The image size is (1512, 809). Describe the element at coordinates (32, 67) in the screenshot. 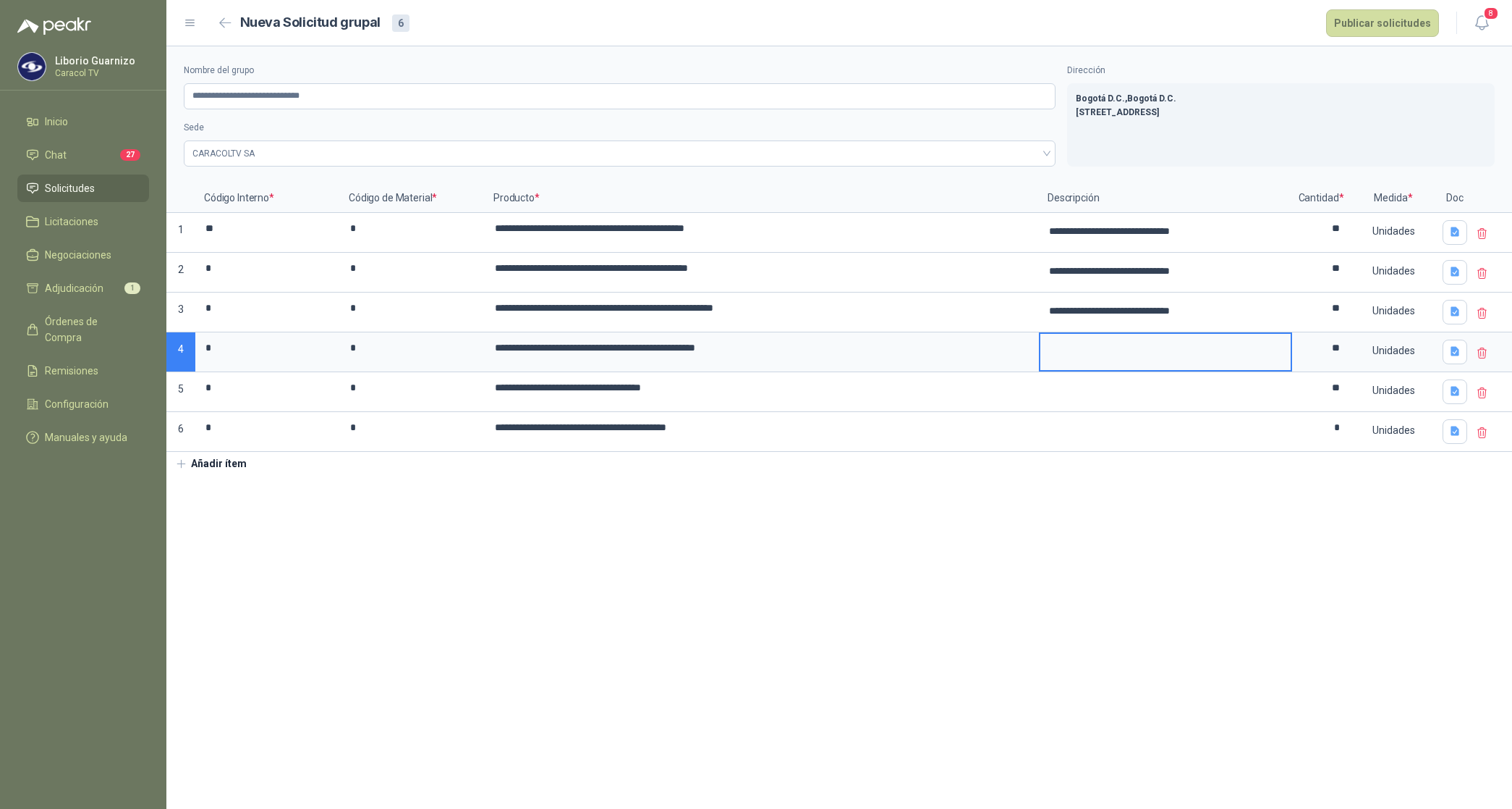

I see `img: Company Logo` at that location.